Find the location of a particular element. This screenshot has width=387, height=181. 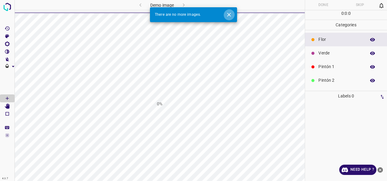

button: close-help is located at coordinates (380, 170).